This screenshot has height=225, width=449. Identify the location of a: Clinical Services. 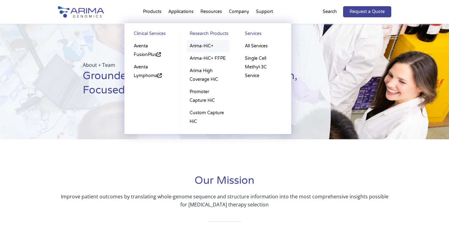
(152, 35).